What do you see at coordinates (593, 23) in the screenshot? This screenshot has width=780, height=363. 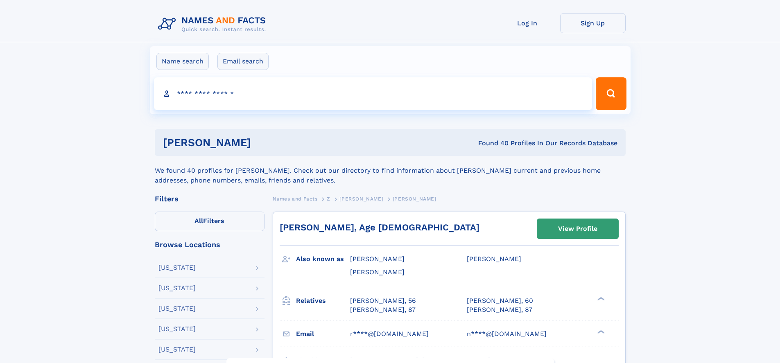 I see `a: Sign Up` at bounding box center [593, 23].